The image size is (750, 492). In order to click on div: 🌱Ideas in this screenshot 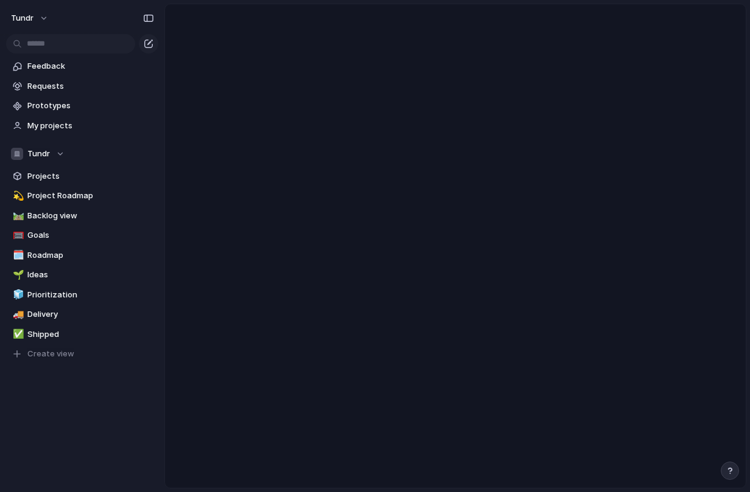, I will do `click(82, 275)`.